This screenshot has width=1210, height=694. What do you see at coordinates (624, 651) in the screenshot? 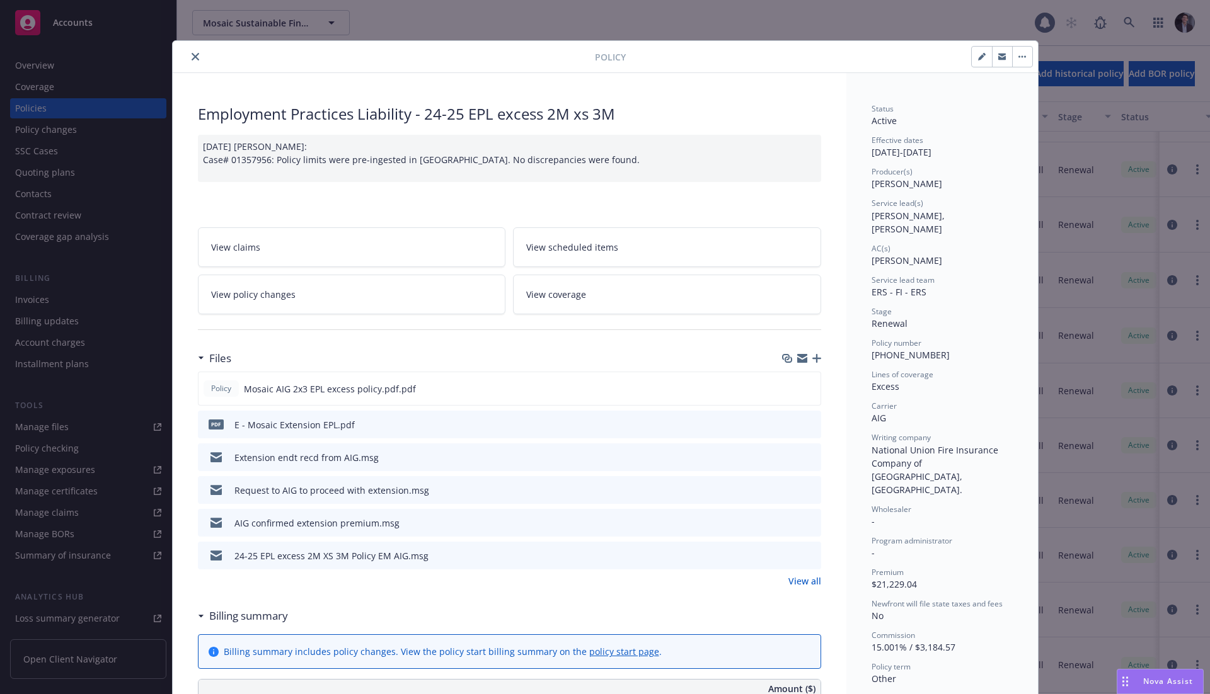
I see `a: policy start page` at bounding box center [624, 651].